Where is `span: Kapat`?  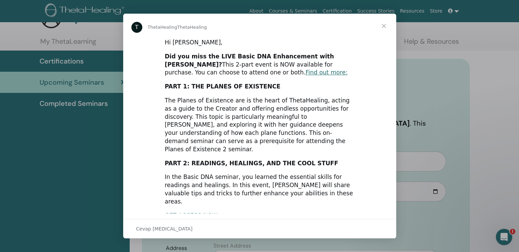
span: Kapat is located at coordinates (384, 26).